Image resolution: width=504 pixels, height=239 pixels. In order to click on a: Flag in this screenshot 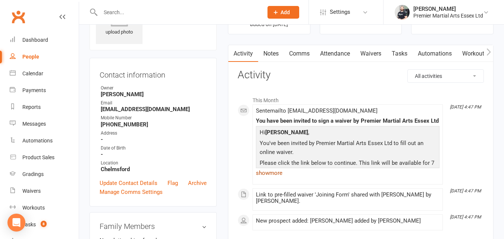, I will do `click(173, 183)`.